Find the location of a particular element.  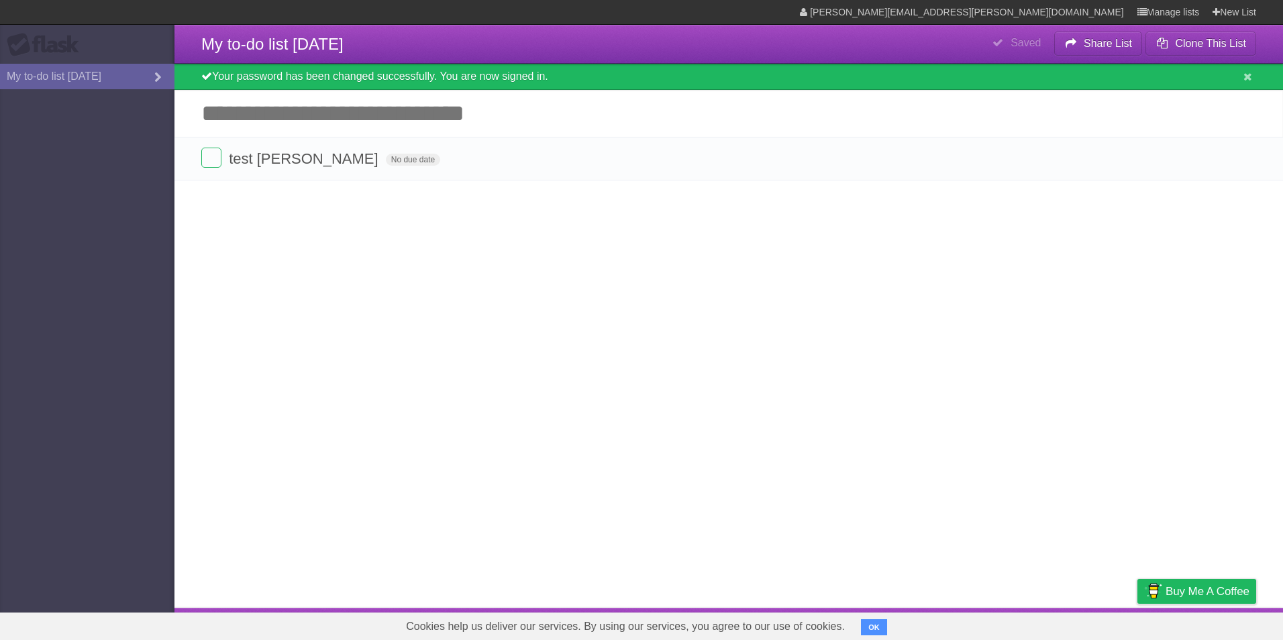

a: Buy me a coffee is located at coordinates (1196, 591).